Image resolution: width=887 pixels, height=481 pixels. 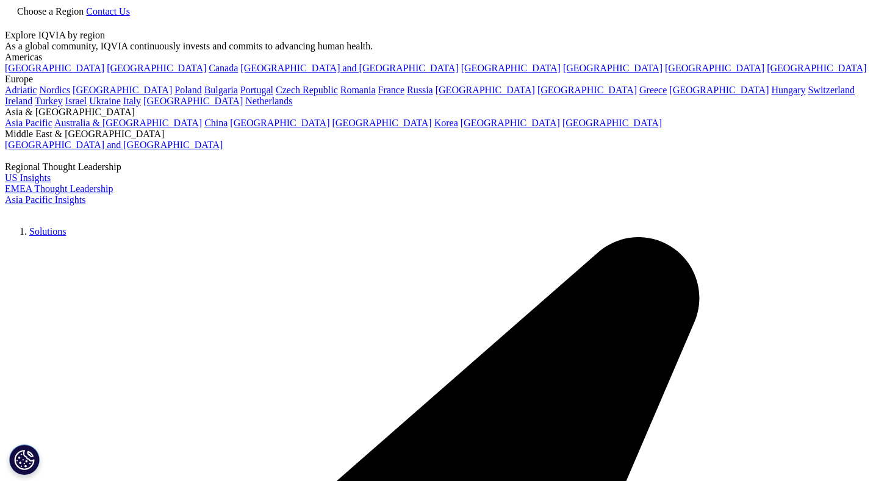 What do you see at coordinates (76, 101) in the screenshot?
I see `a: Israel` at bounding box center [76, 101].